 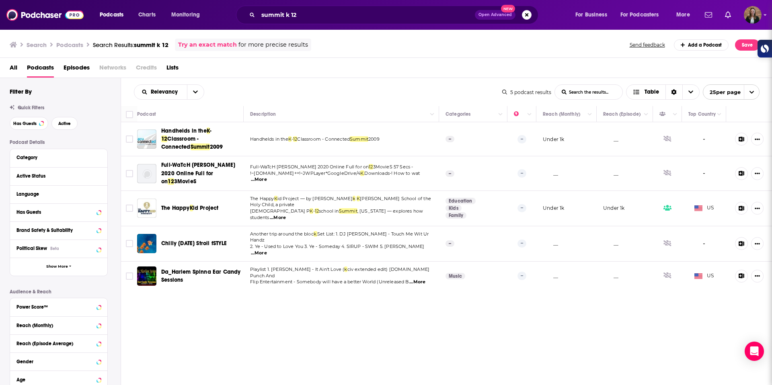 I want to click on div: Search podcasts, credits, & more..., so click(x=395, y=15).